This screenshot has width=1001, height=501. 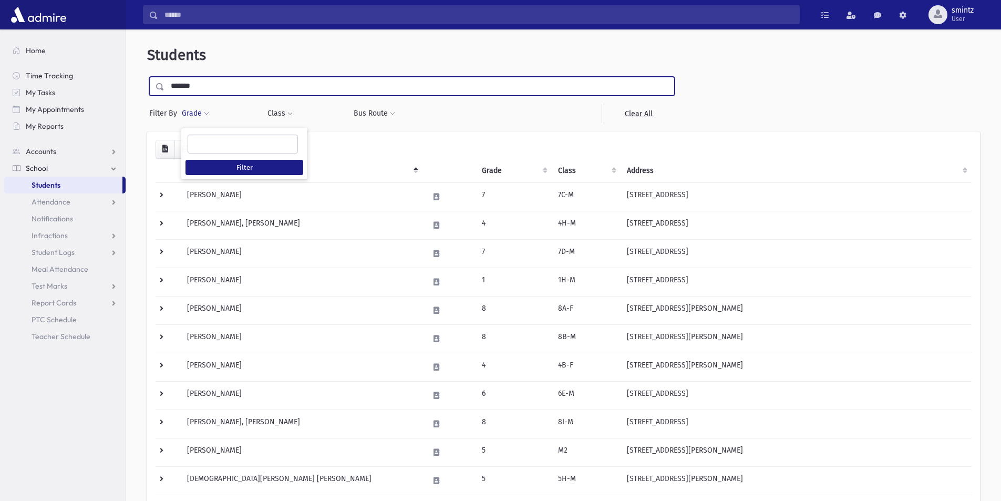 What do you see at coordinates (280, 114) in the screenshot?
I see `button: Class` at bounding box center [280, 114].